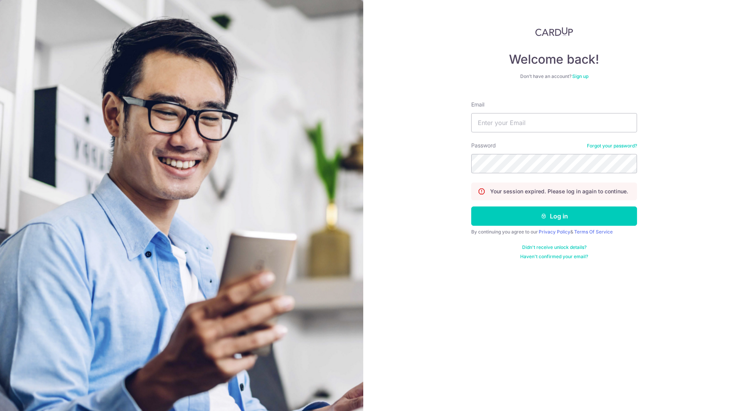 This screenshot has height=411, width=745. What do you see at coordinates (554, 32) in the screenshot?
I see `img: CardUp Logo` at bounding box center [554, 32].